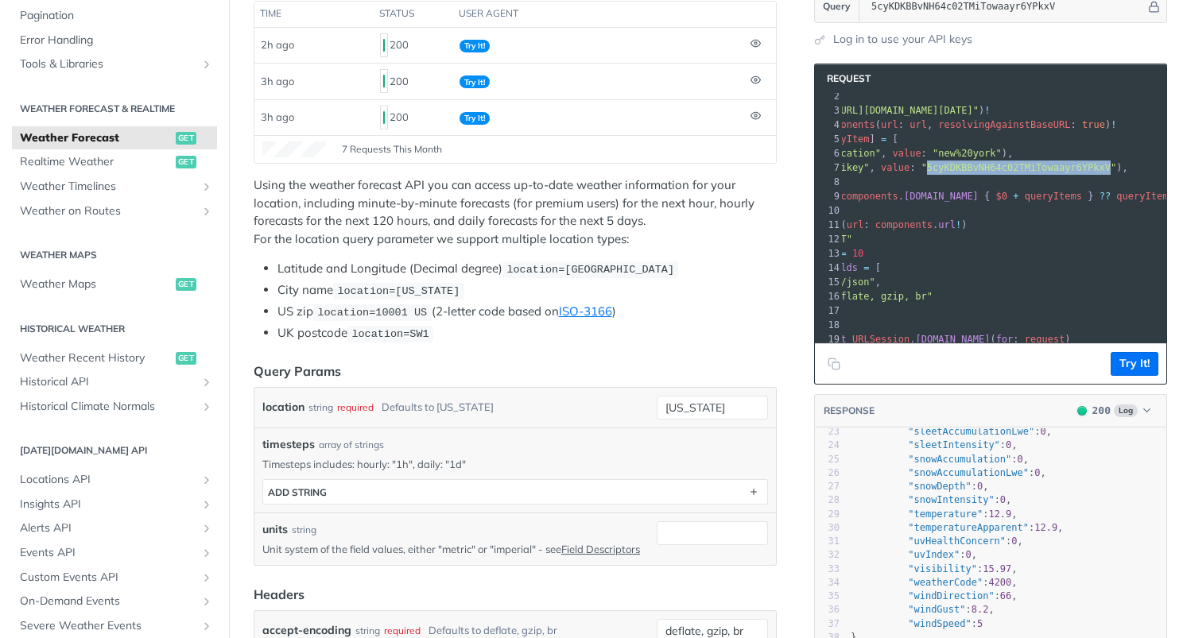  What do you see at coordinates (294, 149) in the screenshot?
I see `canvas: Line Graph` at bounding box center [294, 149].